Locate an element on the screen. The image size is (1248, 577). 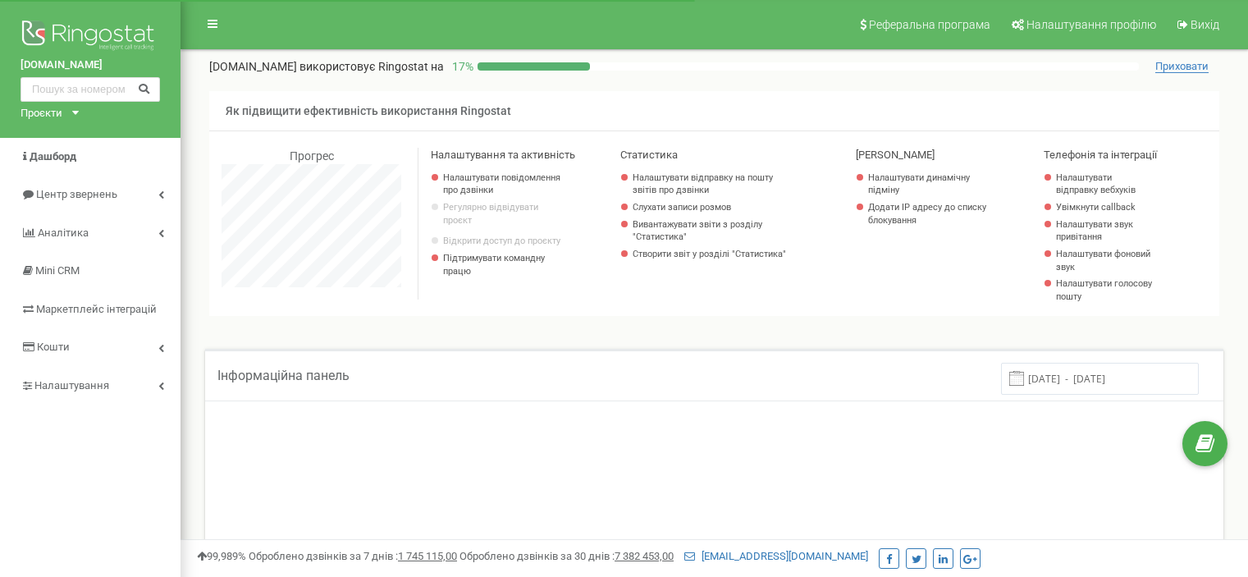
div: Проєкти is located at coordinates (41, 113).